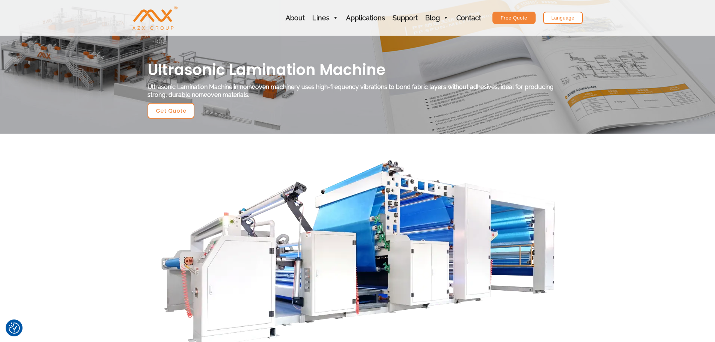 The image size is (715, 342). What do you see at coordinates (14, 328) in the screenshot?
I see `img: Revisit consent button` at bounding box center [14, 328].